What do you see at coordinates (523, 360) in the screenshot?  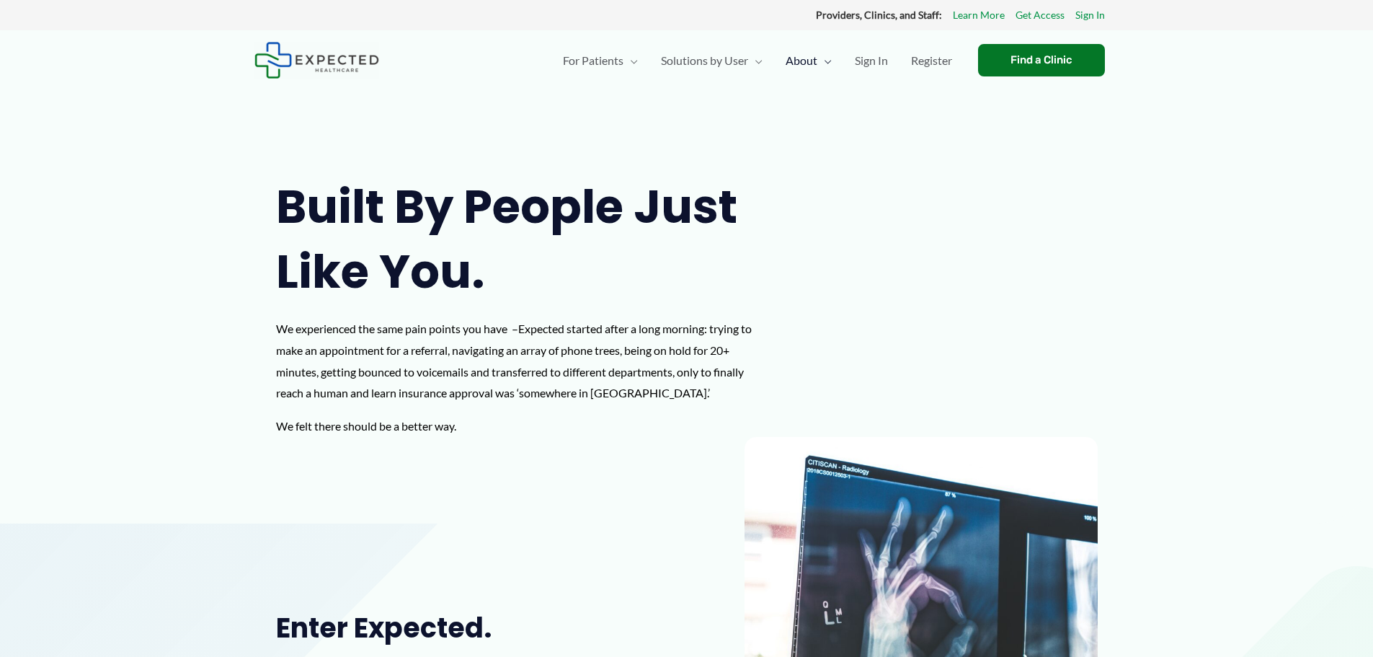 I see `p: We experienced the same pain points you have –` at bounding box center [523, 360].